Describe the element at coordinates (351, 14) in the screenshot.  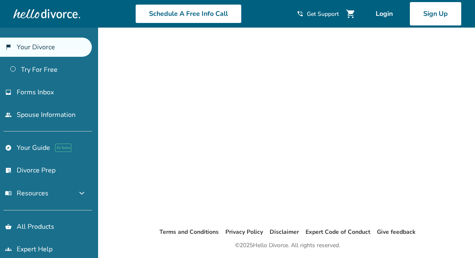
I see `span: shopping_cart` at that location.